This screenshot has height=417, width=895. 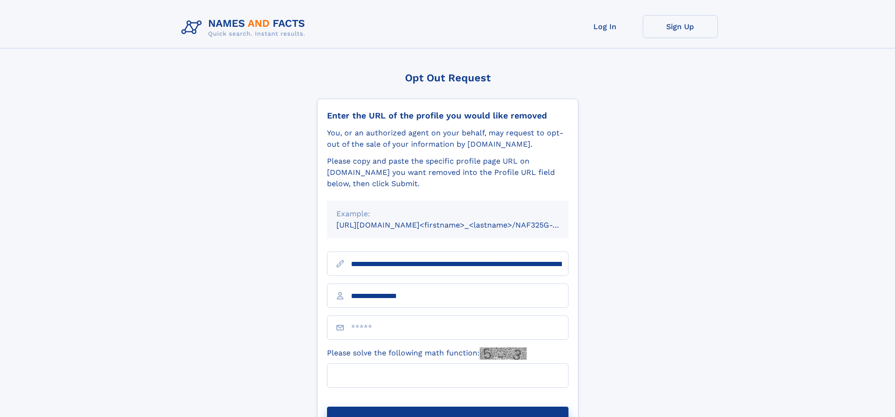 What do you see at coordinates (681, 26) in the screenshot?
I see `a: Sign Up` at bounding box center [681, 26].